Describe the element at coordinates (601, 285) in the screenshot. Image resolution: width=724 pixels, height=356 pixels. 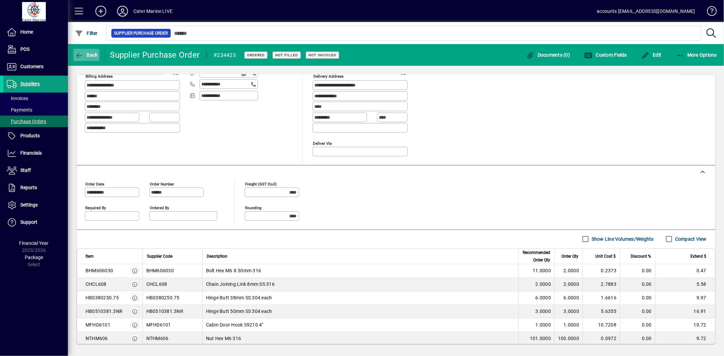
I see `td: 2.7883` at that location.